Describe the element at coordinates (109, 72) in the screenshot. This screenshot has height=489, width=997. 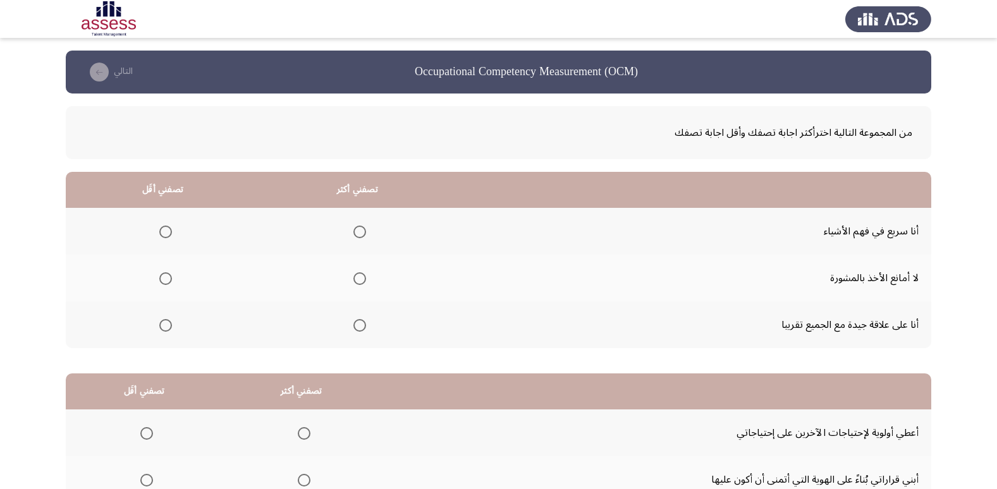
I see `button: check the missing` at that location.